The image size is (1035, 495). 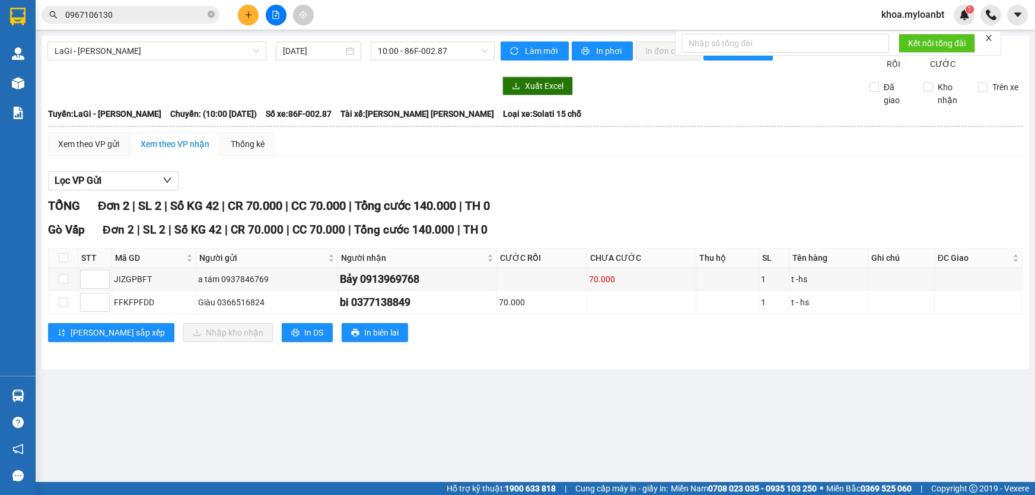 What do you see at coordinates (535, 51) in the screenshot?
I see `button: syncLàm mới` at bounding box center [535, 51].